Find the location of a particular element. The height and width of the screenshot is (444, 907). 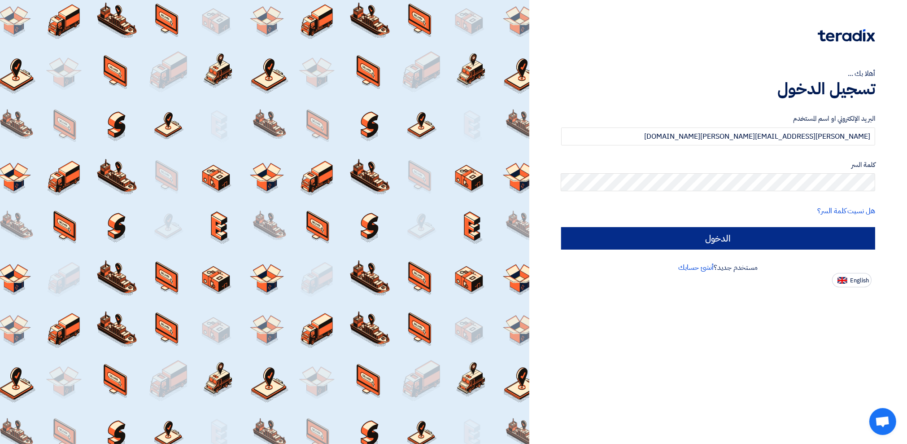

div: أهلا بك ... is located at coordinates (718, 74).